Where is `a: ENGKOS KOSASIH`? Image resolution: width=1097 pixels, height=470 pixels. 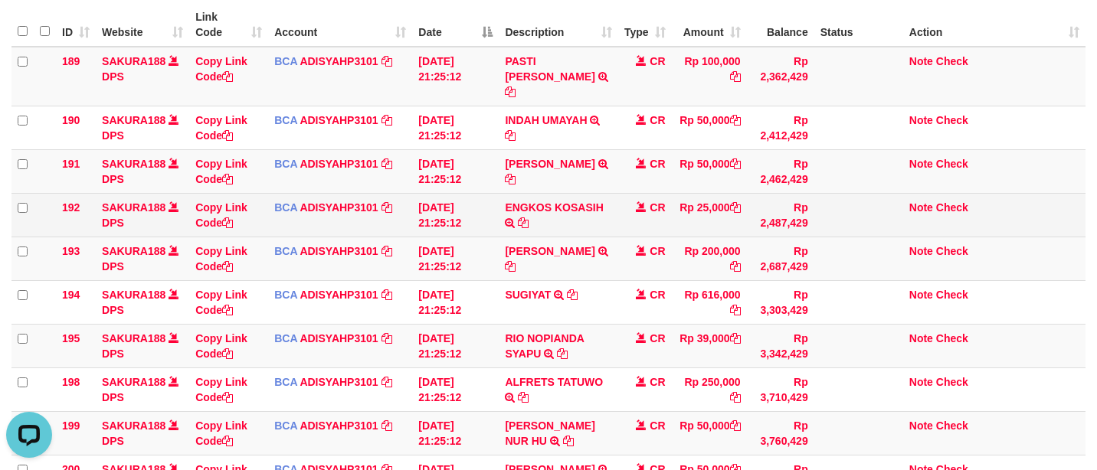 a: ENGKOS KOSASIH is located at coordinates (554, 208).